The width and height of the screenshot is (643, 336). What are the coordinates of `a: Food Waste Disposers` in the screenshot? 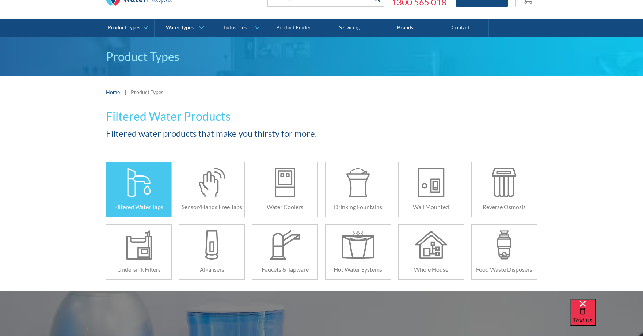 It's located at (504, 252).